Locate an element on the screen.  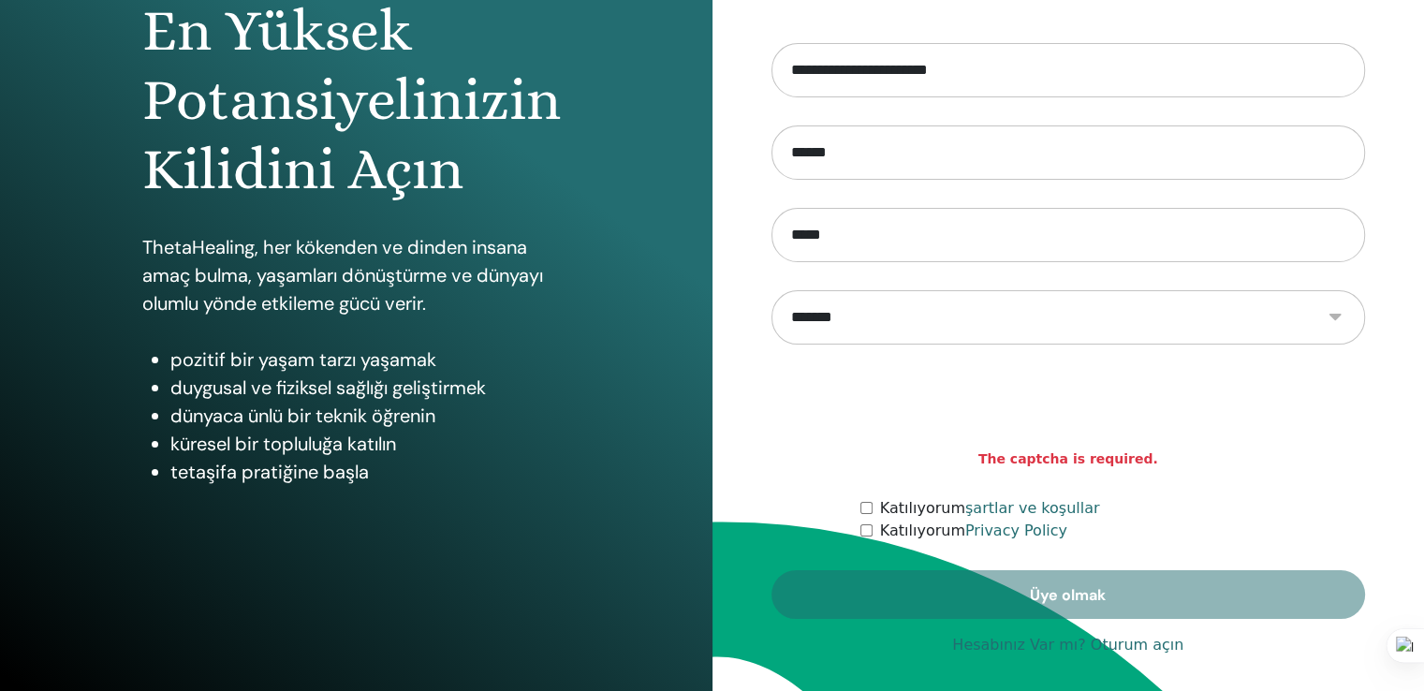
a: Privacy Policy is located at coordinates (1016, 530).